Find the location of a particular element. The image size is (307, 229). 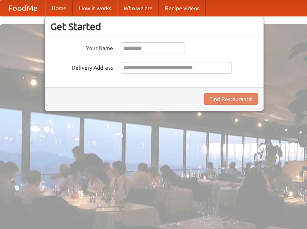

a: How it works is located at coordinates (95, 8).